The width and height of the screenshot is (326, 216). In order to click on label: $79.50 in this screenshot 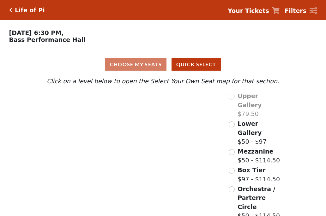, I will do `click(259, 105)`.